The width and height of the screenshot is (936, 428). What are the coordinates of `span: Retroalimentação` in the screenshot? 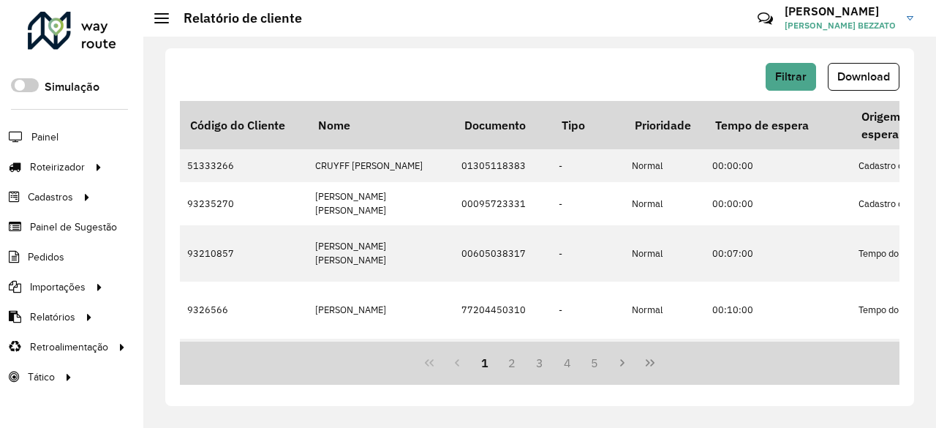 It's located at (69, 347).